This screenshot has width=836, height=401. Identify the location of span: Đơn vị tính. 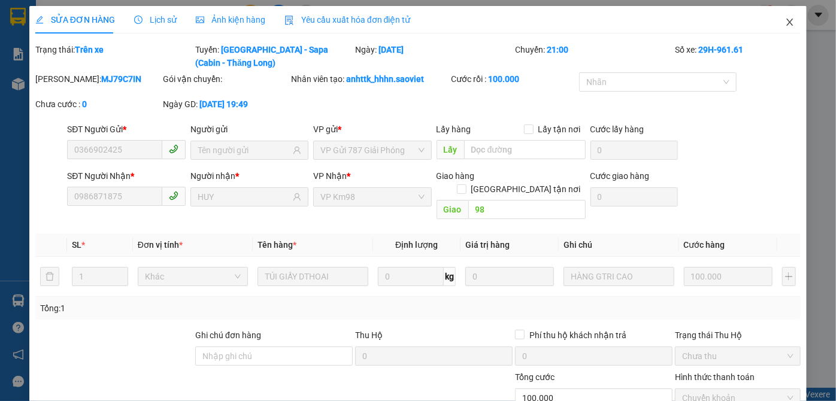
(160, 245).